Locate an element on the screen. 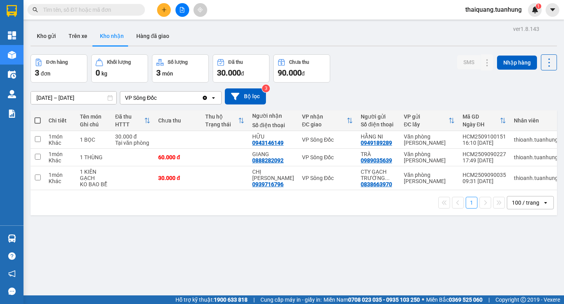 Image resolution: width=564 pixels, height=304 pixels. div: Khối lượng is located at coordinates (119, 62).